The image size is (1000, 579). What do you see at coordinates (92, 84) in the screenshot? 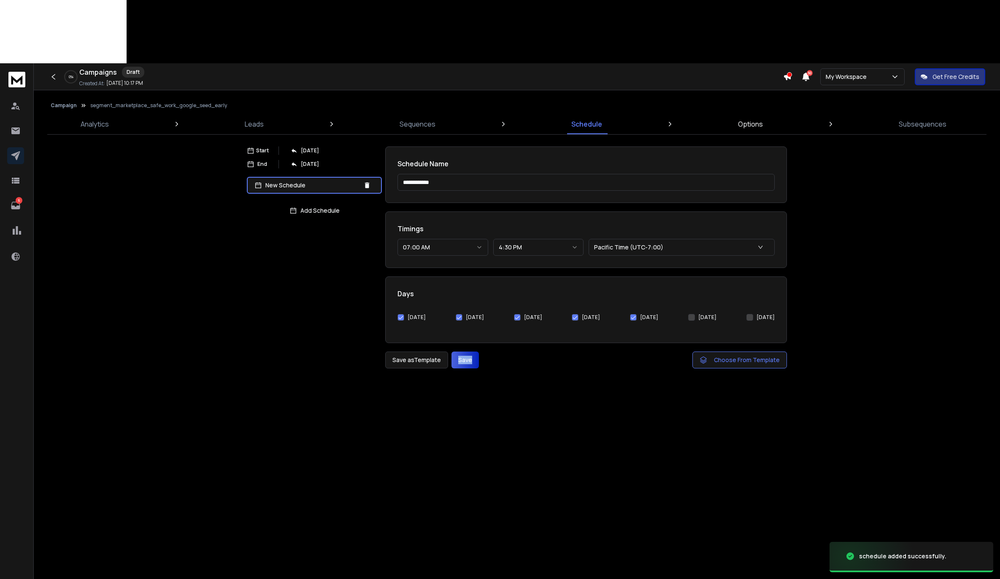
I see `p: Created At:` at bounding box center [92, 84].